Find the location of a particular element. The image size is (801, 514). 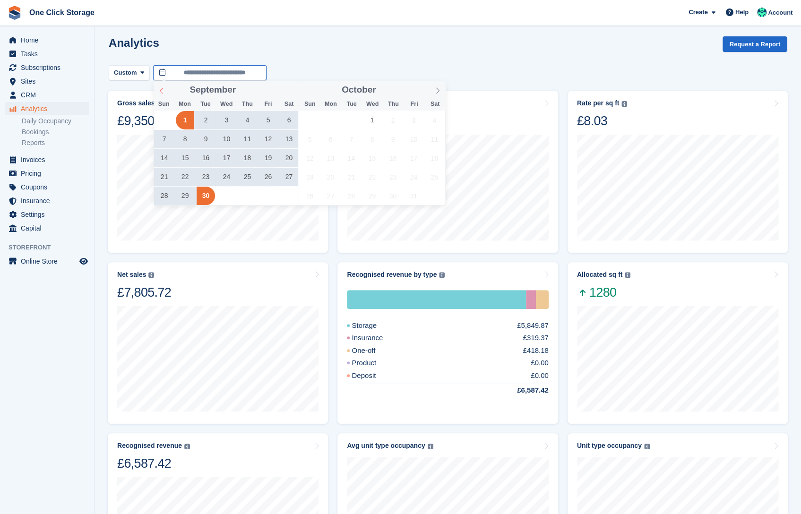

input: Year is located at coordinates (390, 90).